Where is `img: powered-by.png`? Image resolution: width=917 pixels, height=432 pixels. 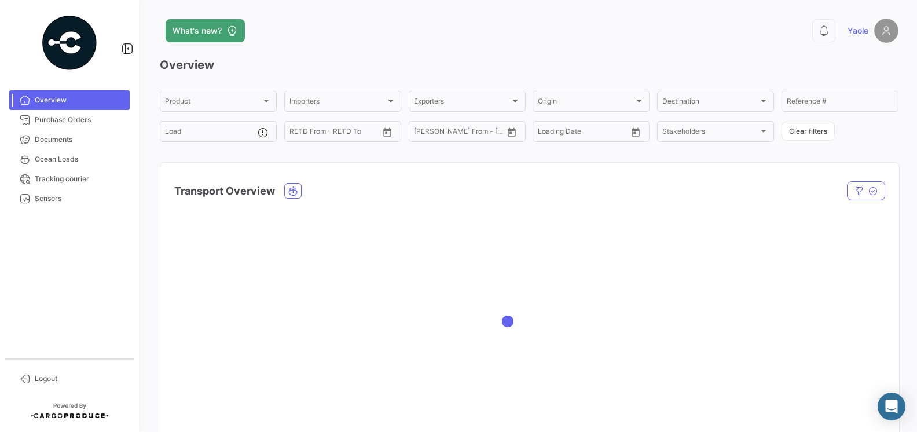 img: powered-by.png is located at coordinates (69, 43).